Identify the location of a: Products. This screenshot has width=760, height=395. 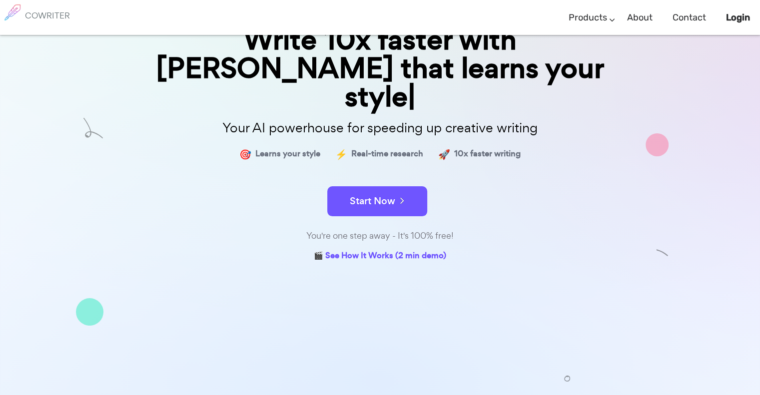
(587, 17).